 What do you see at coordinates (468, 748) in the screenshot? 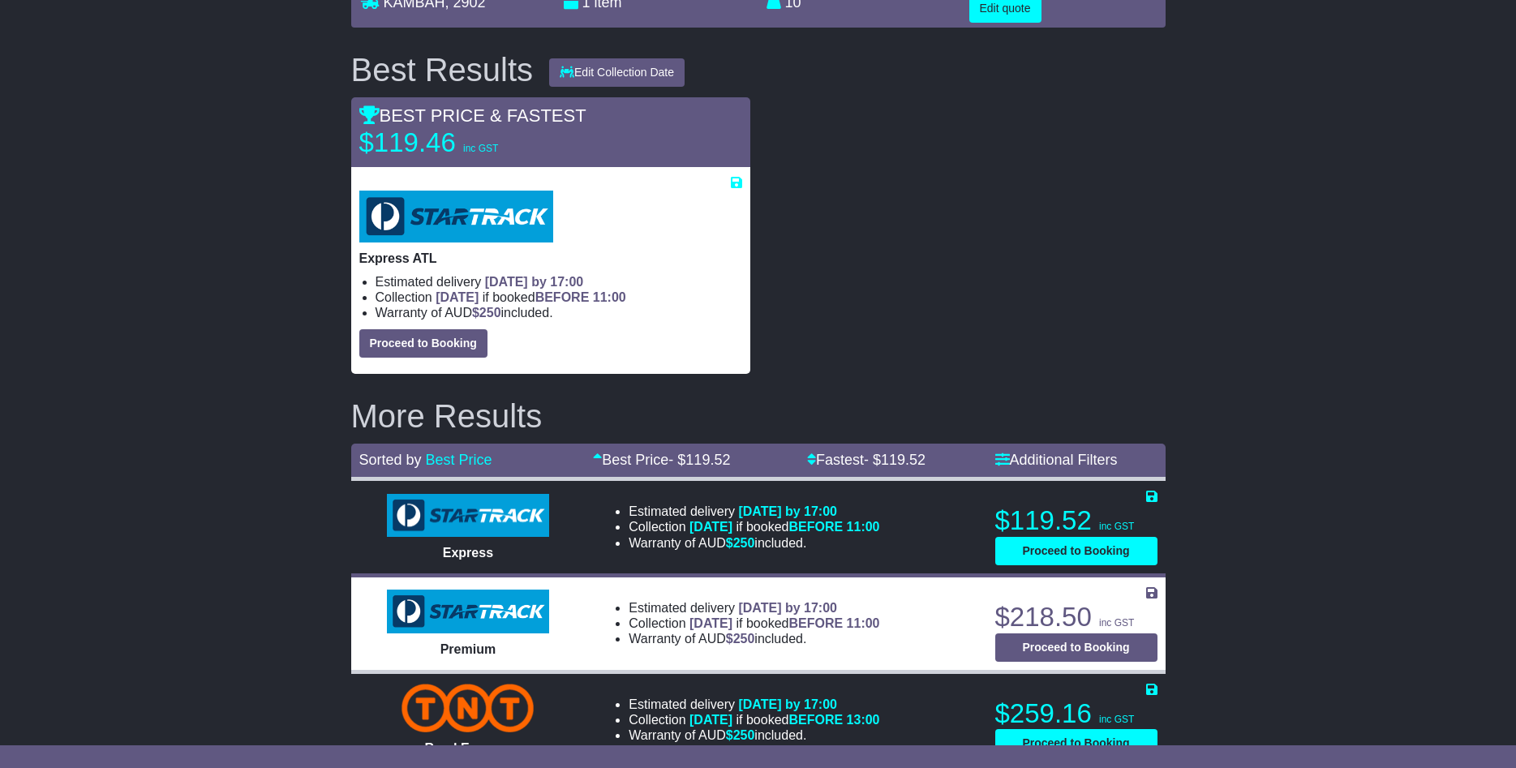
I see `span: Road Express` at bounding box center [468, 748].